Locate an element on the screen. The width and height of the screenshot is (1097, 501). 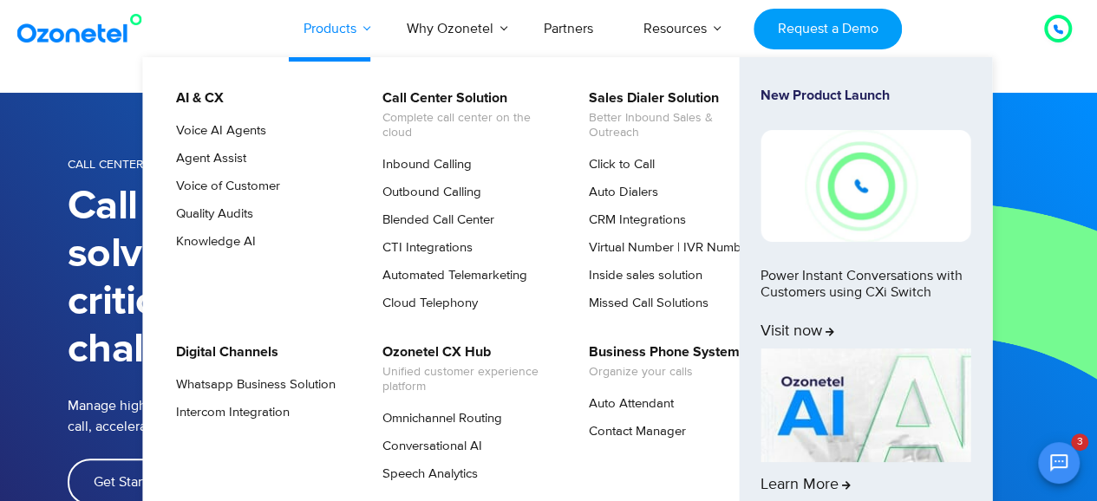
a: Quality Audits is located at coordinates (210, 214).